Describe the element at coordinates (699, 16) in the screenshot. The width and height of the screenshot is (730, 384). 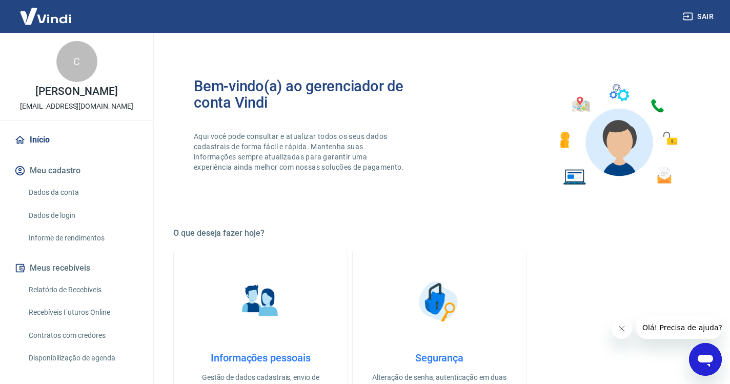
I see `button: Sair` at that location.